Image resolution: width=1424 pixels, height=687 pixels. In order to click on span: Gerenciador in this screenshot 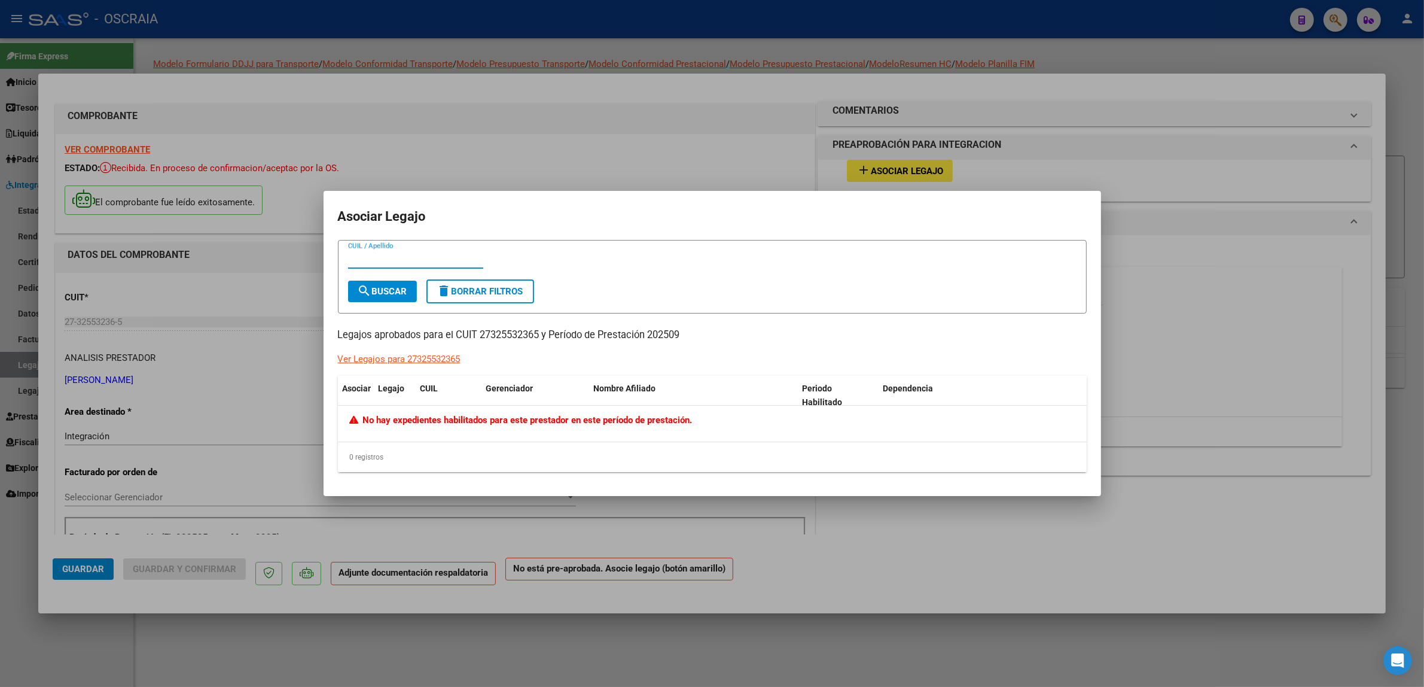, I will do `click(510, 388)`.